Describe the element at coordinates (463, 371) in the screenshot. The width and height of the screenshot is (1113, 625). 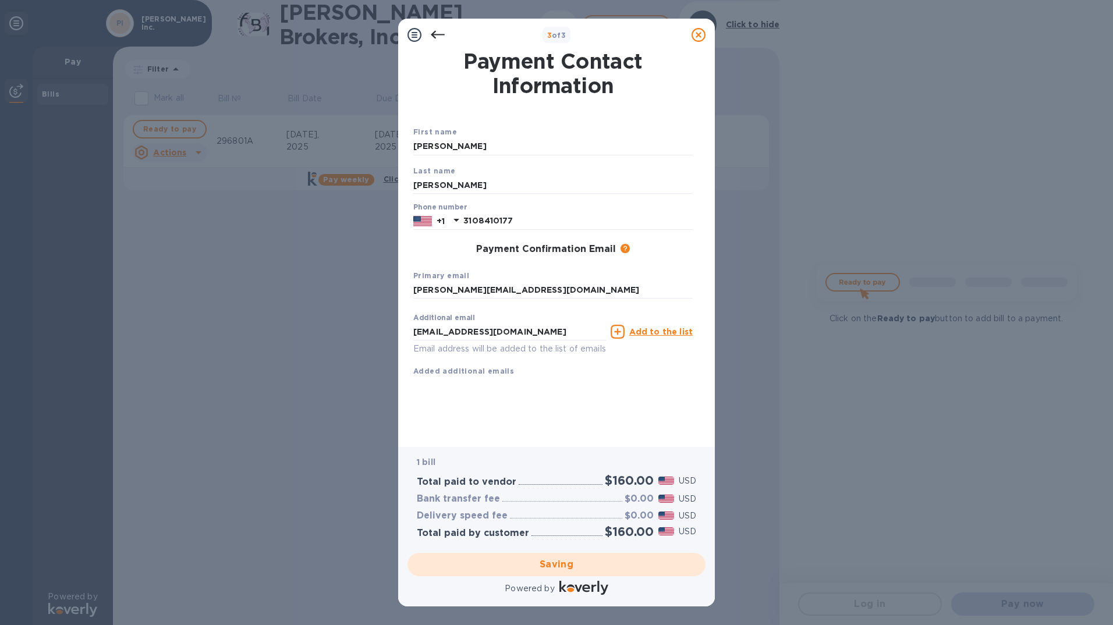
I see `b: Added additional emails` at that location.